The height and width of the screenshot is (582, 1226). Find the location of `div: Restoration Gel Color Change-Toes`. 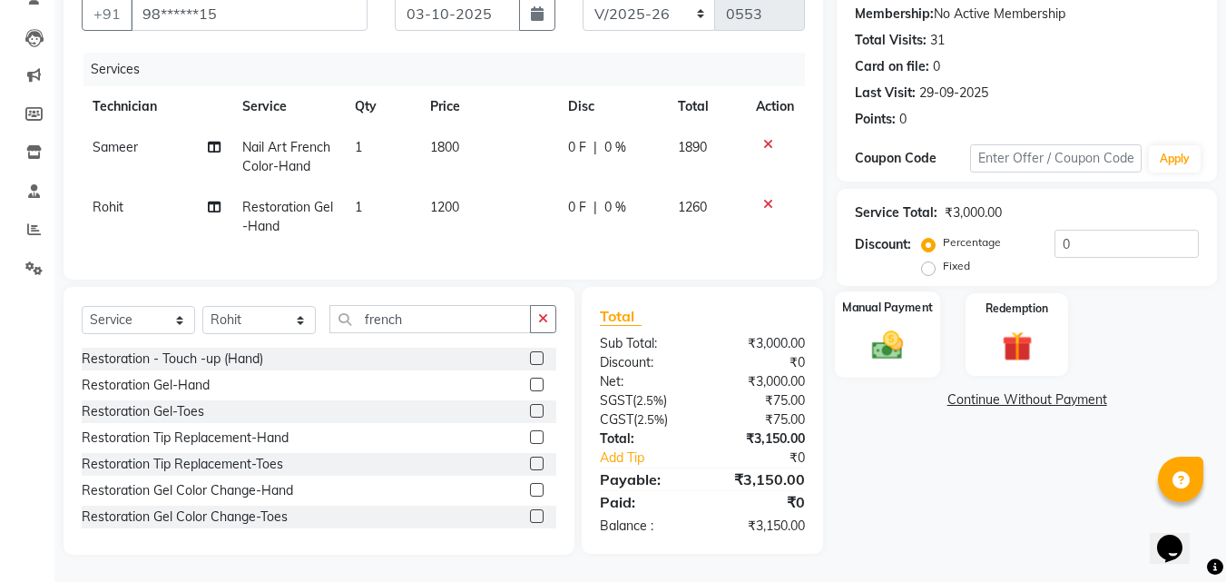

div: Restoration Gel Color Change-Toes is located at coordinates (184, 516).